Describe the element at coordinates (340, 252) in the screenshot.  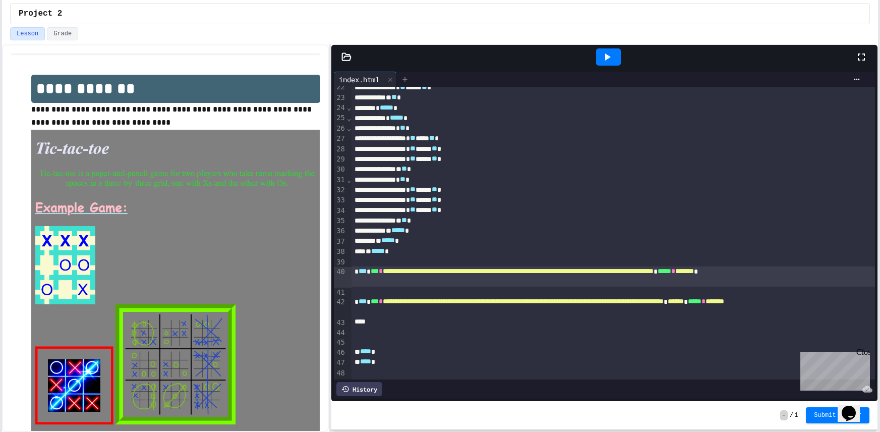
I see `div: 38` at that location.